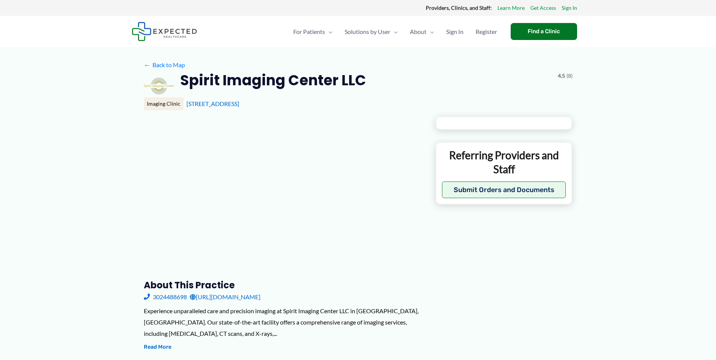 Image resolution: width=716 pixels, height=360 pixels. Describe the element at coordinates (165, 297) in the screenshot. I see `a: 3024488698` at that location.